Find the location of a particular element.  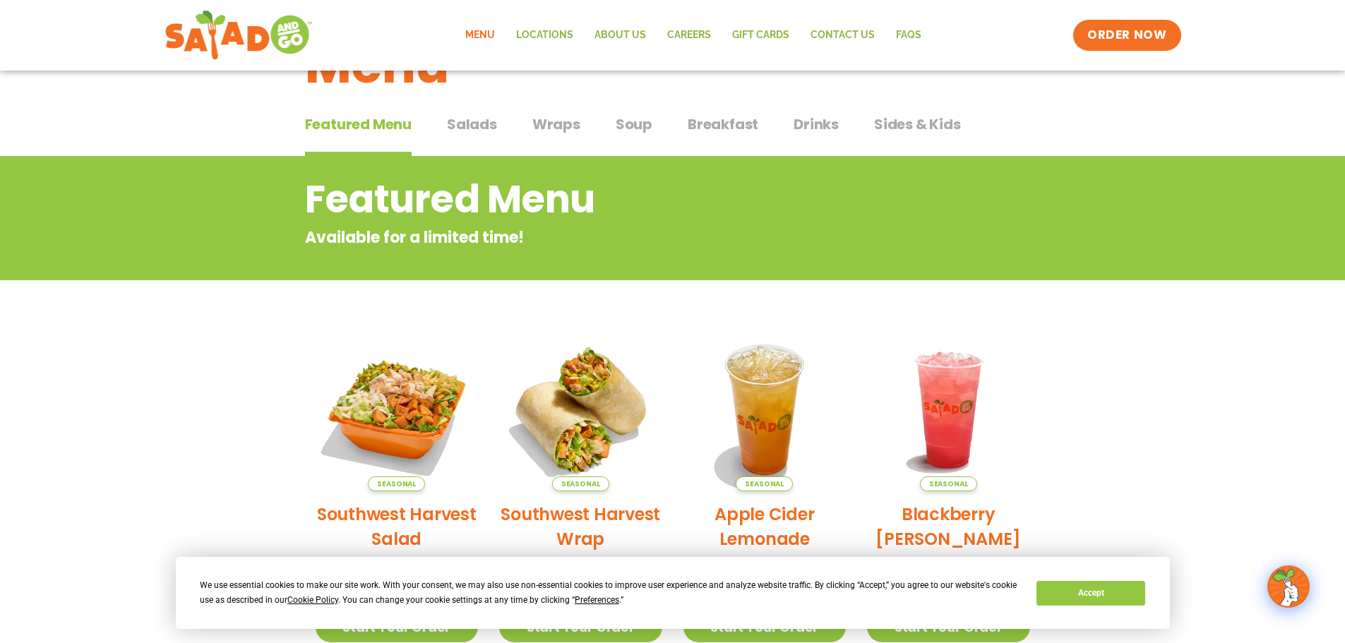

a: Contact Us is located at coordinates (842, 35).